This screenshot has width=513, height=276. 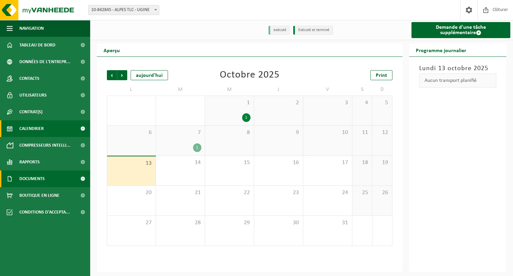 What do you see at coordinates (278, 193) in the screenshot?
I see `span: 23` at bounding box center [278, 193].